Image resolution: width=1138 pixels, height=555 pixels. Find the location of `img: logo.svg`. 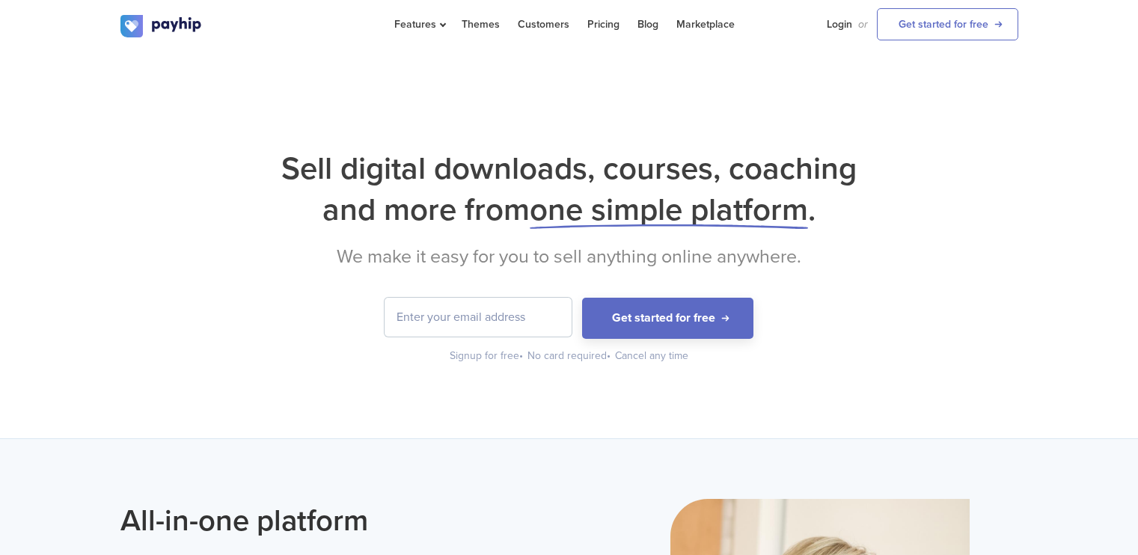

img: logo.svg is located at coordinates (162, 26).